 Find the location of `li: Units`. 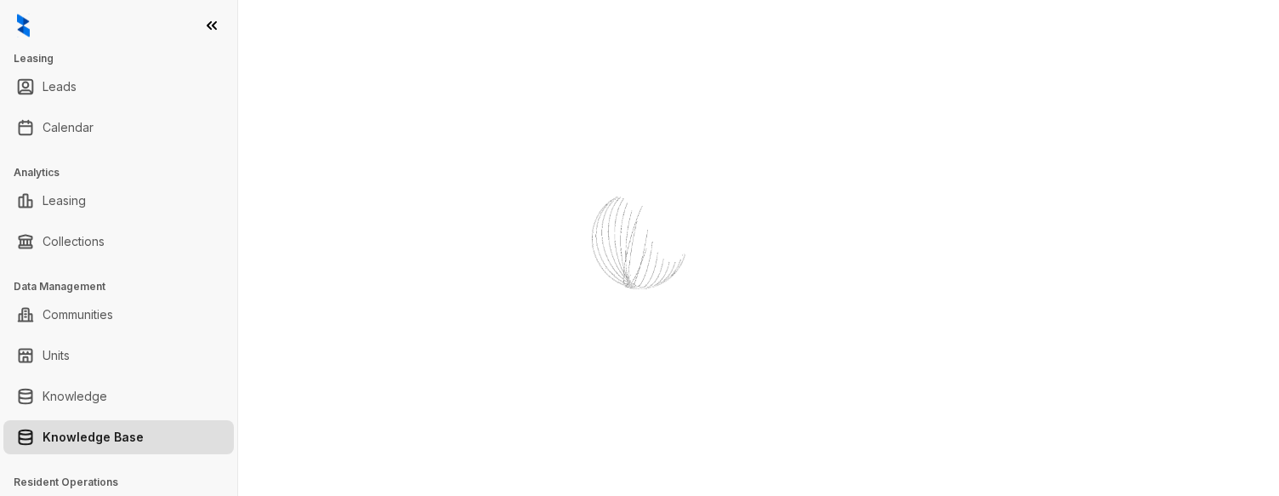

li: Units is located at coordinates (118, 356).